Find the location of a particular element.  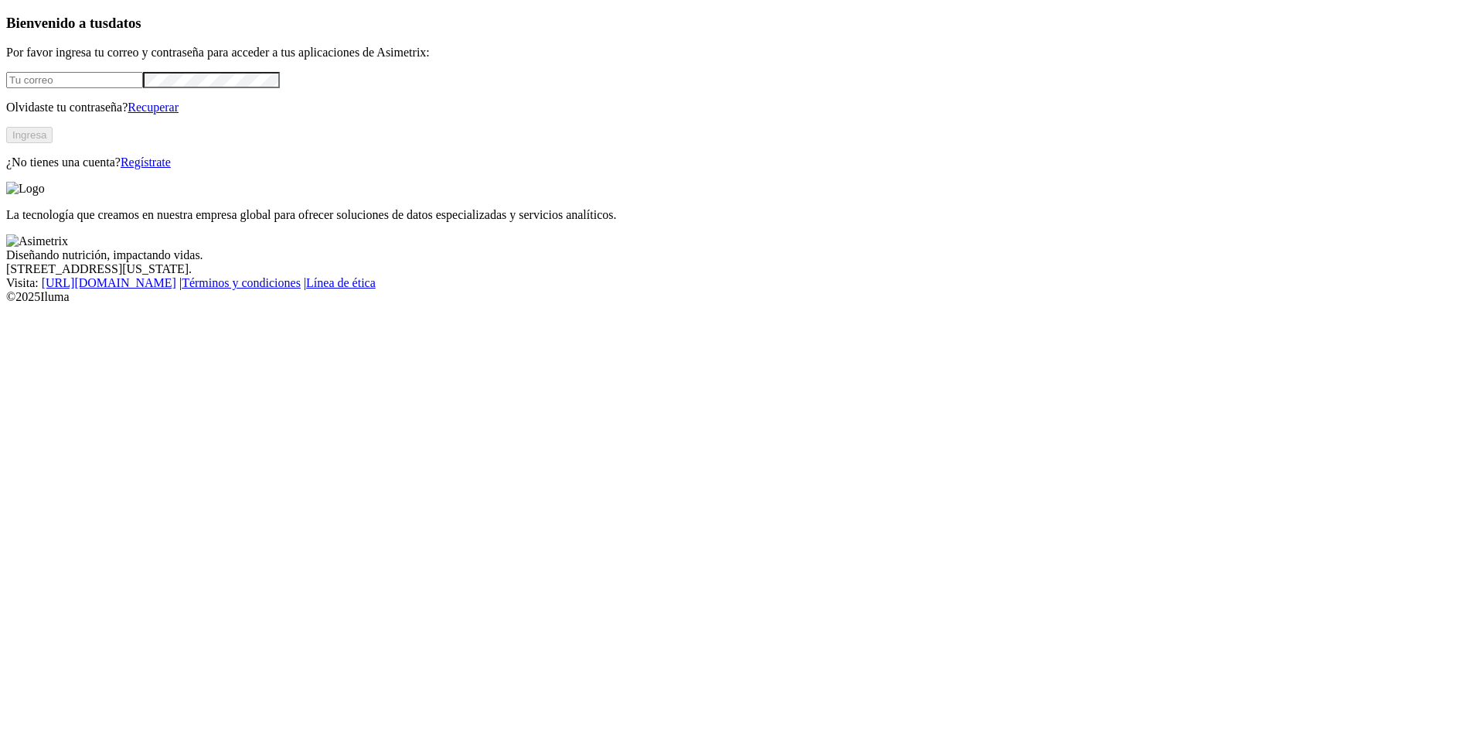

a: Recuperar is located at coordinates (153, 107).